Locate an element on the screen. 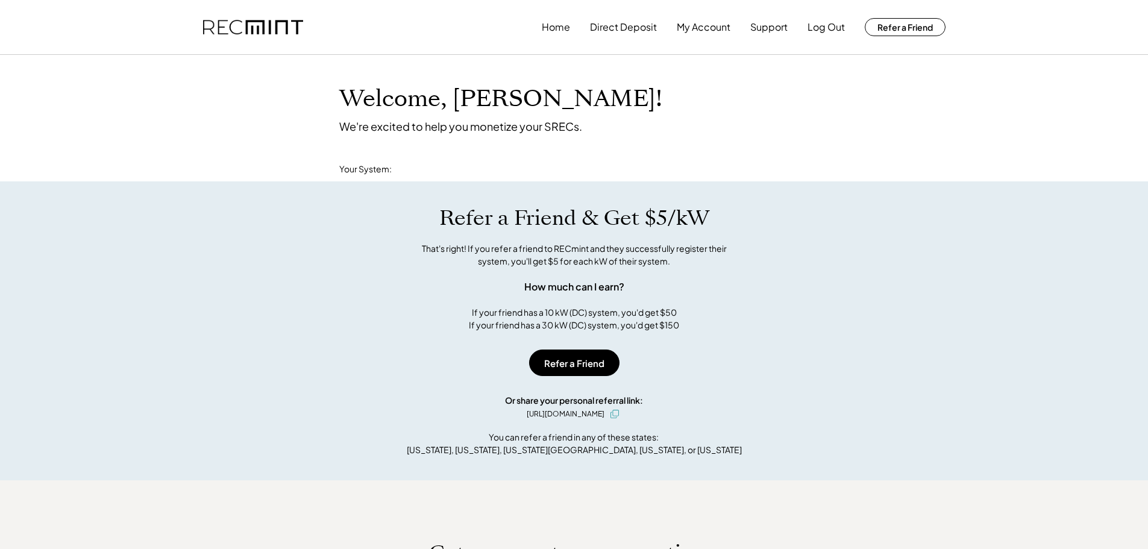 Image resolution: width=1148 pixels, height=549 pixels. div: Or share your personal referral link: is located at coordinates (574, 400).